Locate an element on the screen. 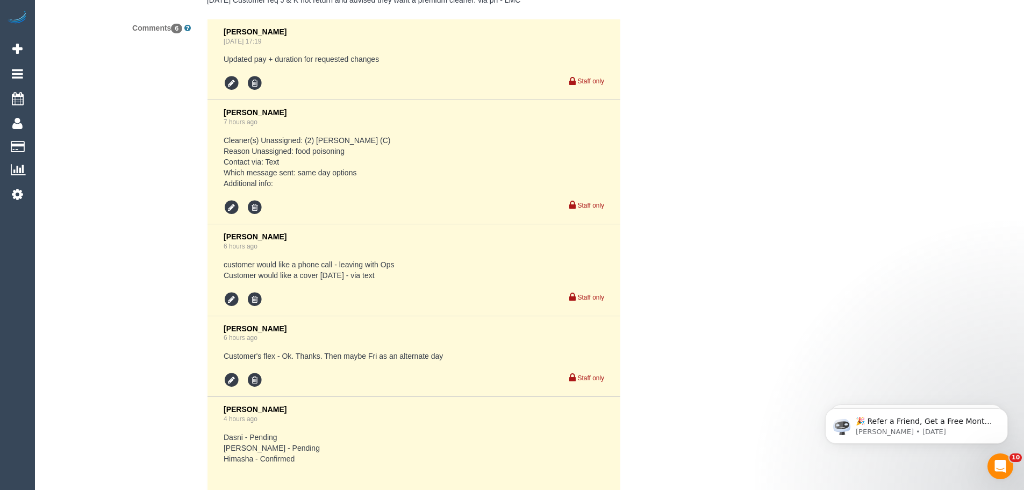 The width and height of the screenshot is (1024, 490). a: Automaid Logo is located at coordinates (17, 18).